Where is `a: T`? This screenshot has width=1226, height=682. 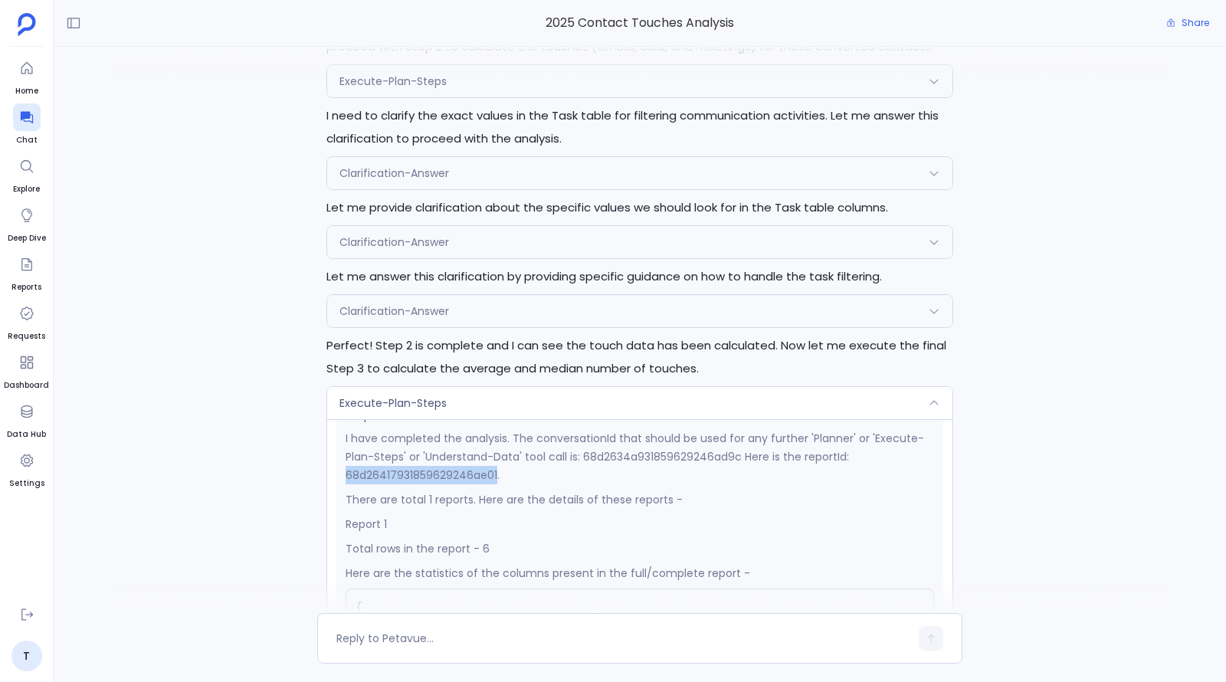
a: T is located at coordinates (27, 656).